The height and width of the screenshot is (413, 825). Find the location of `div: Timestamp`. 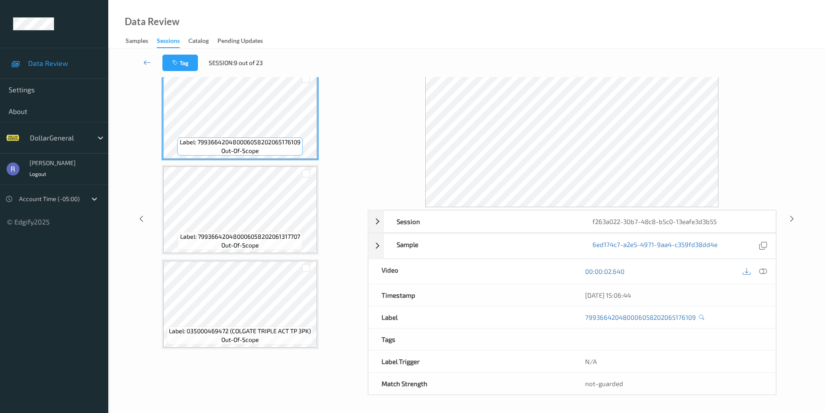

div: Timestamp is located at coordinates (471, 295).